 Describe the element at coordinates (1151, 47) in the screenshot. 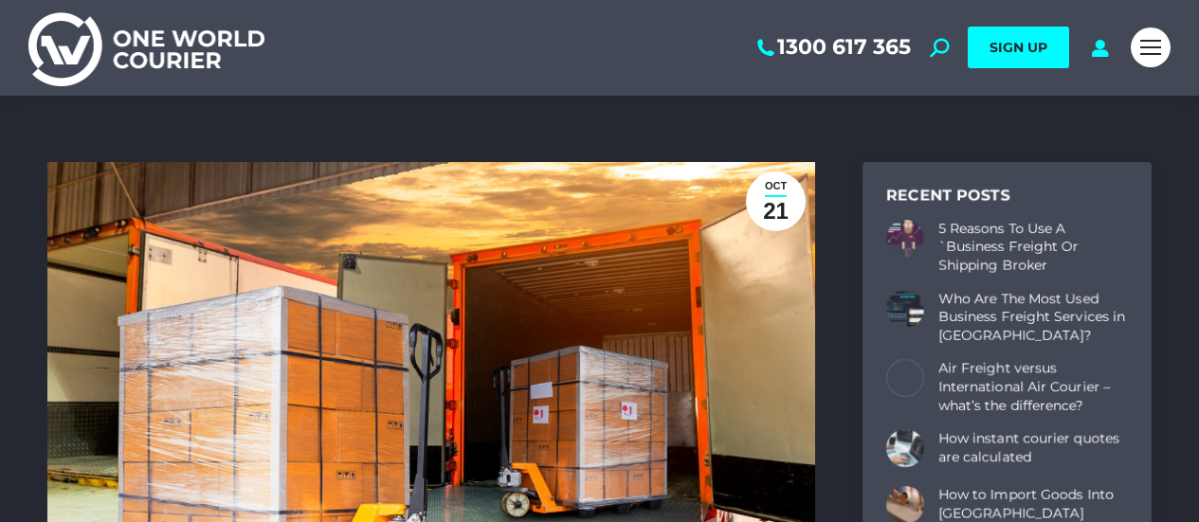

I see `a: Mobile menu icon` at that location.